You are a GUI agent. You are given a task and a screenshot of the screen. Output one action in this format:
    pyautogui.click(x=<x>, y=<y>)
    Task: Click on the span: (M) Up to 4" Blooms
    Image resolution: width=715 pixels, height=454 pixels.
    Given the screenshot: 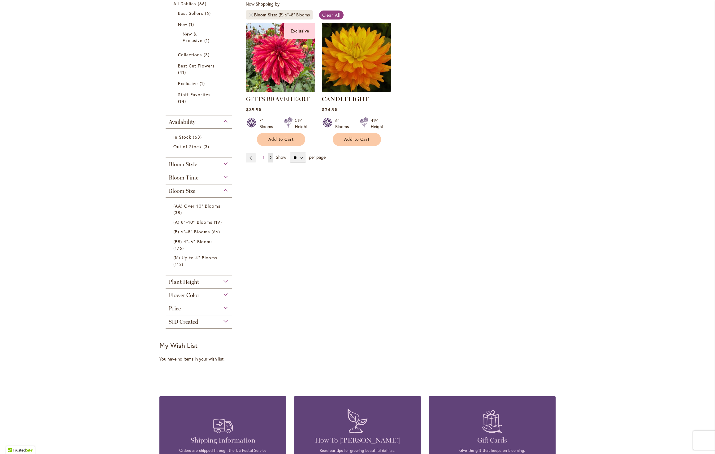 What is the action you would take?
    pyautogui.click(x=195, y=258)
    